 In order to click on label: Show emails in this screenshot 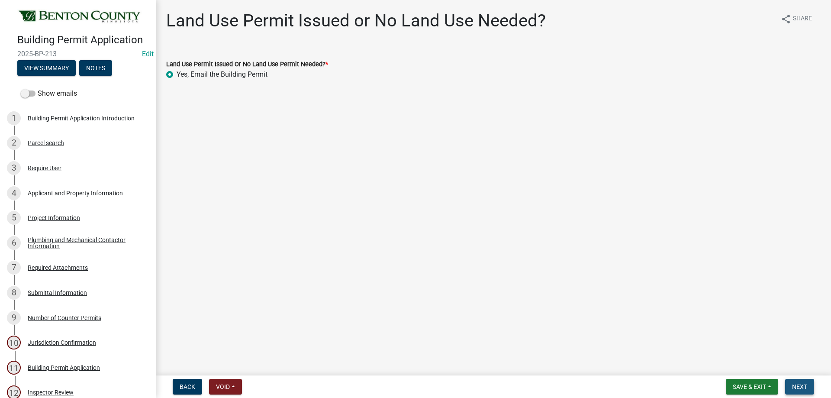, I will do `click(49, 93)`.